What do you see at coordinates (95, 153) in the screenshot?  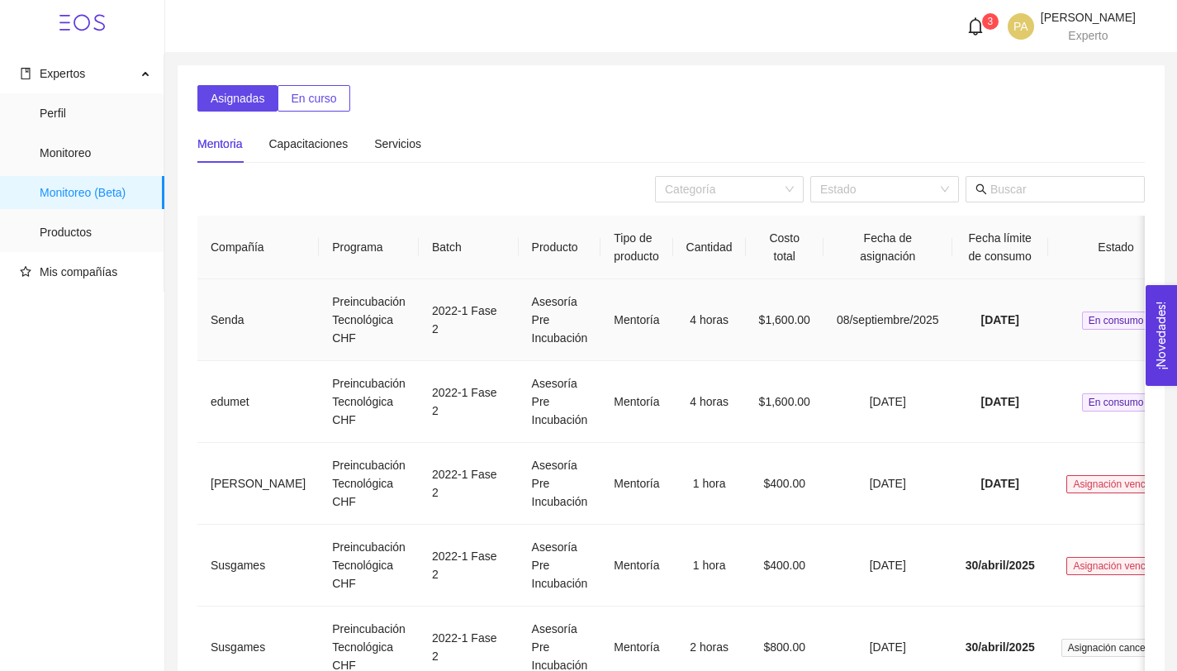 I see `span: Monitoreo` at bounding box center [95, 153].